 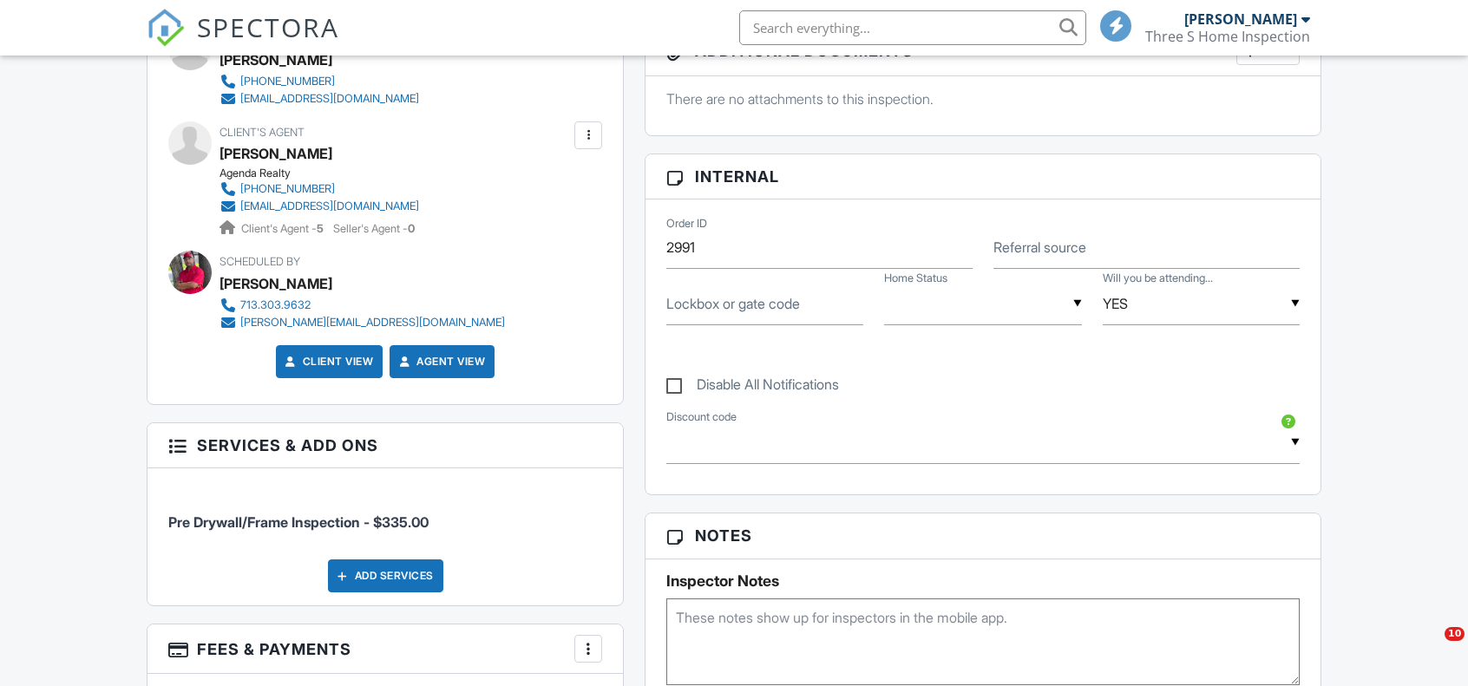 What do you see at coordinates (298, 522) in the screenshot?
I see `span: Pre Drywall/Frame Inspection - $335.00` at bounding box center [298, 522].